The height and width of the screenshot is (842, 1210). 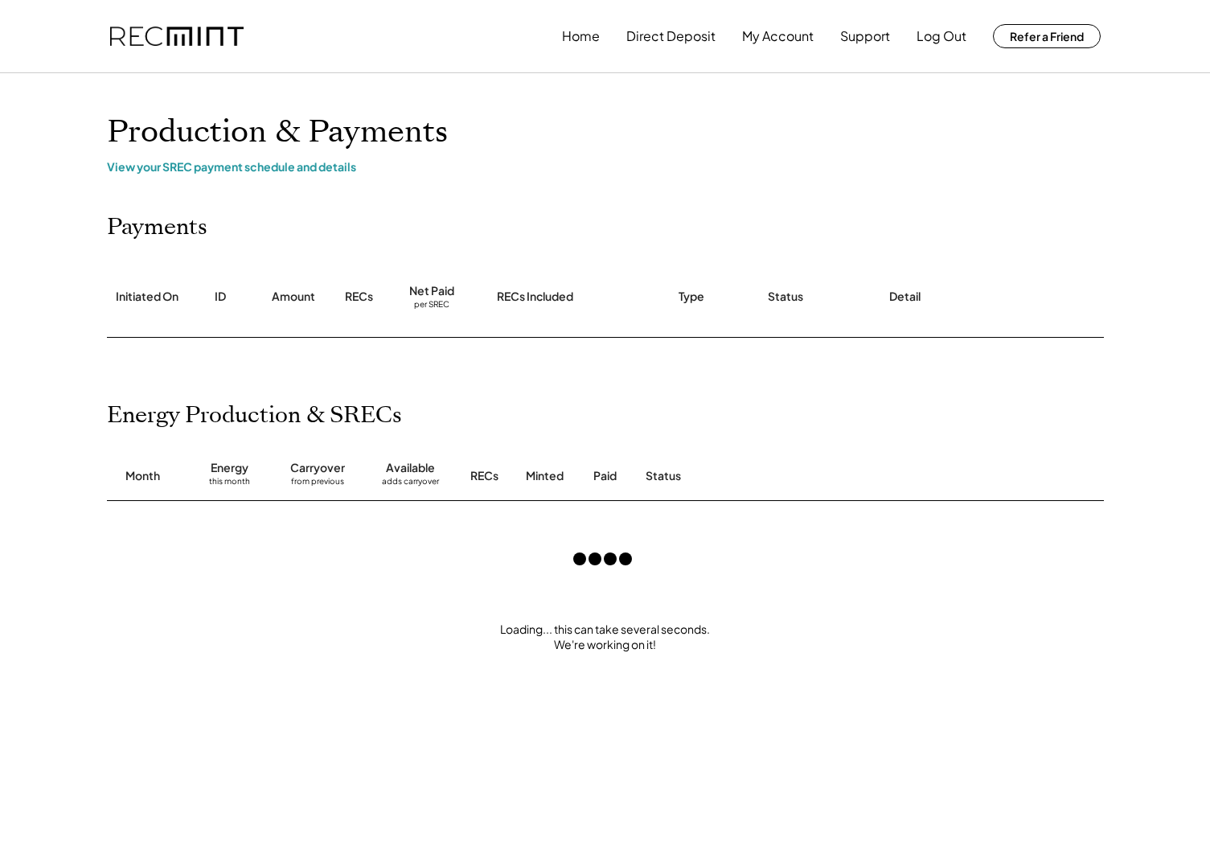 What do you see at coordinates (177, 36) in the screenshot?
I see `img: recmint-logotype%403x.png` at bounding box center [177, 36].